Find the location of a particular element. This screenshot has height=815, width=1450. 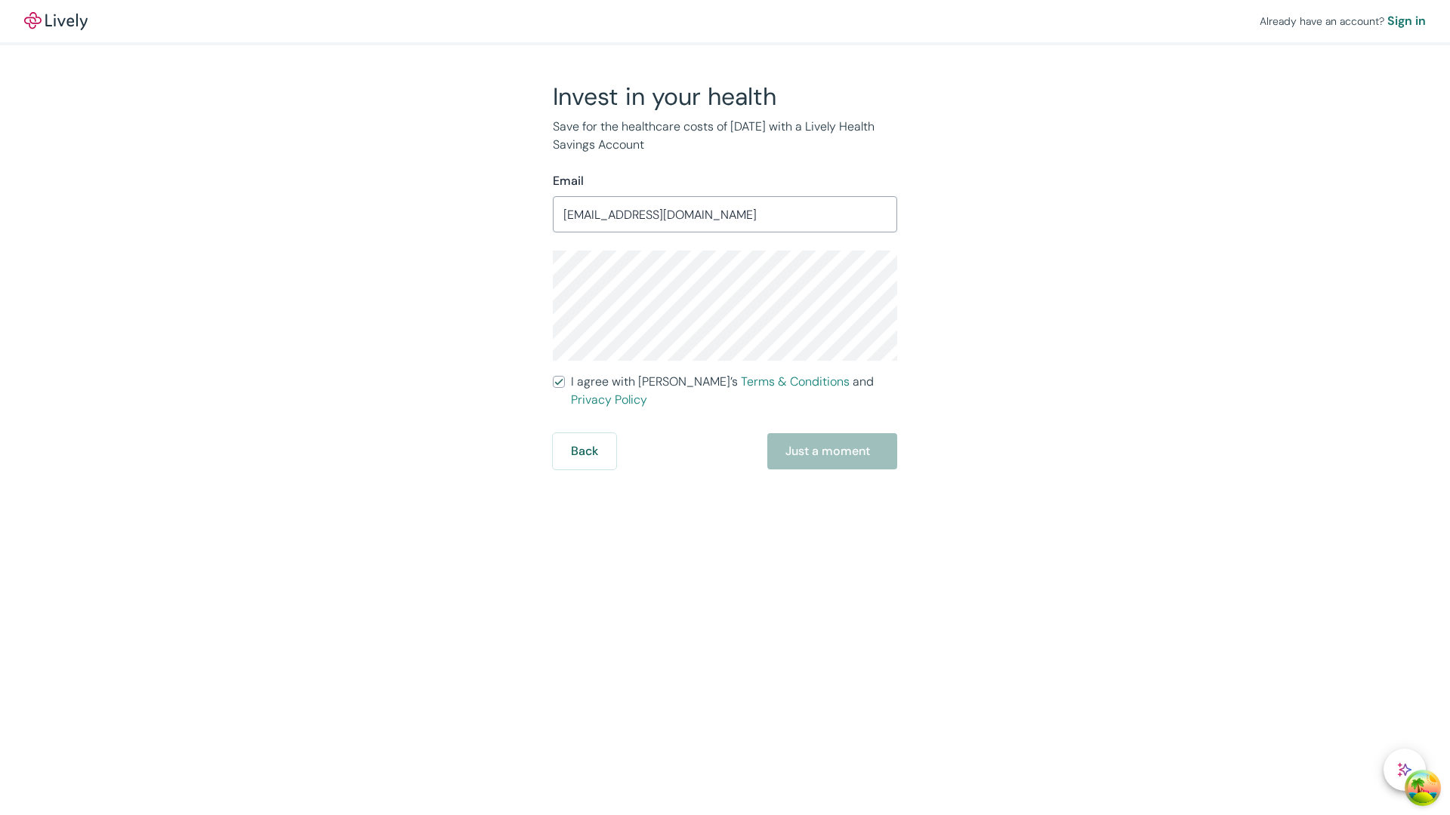

a: Terms & Conditions is located at coordinates (795, 381).